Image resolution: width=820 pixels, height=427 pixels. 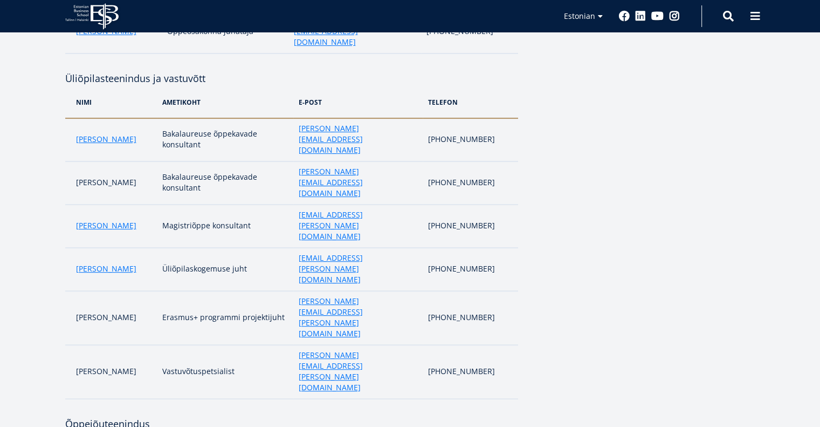 What do you see at coordinates (225, 102) in the screenshot?
I see `th: ametikoht` at bounding box center [225, 102].